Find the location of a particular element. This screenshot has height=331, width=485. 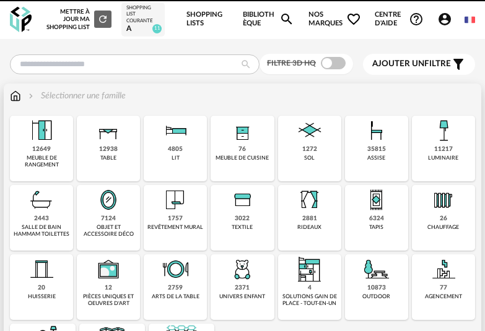

span: Filter icon is located at coordinates (458, 64).